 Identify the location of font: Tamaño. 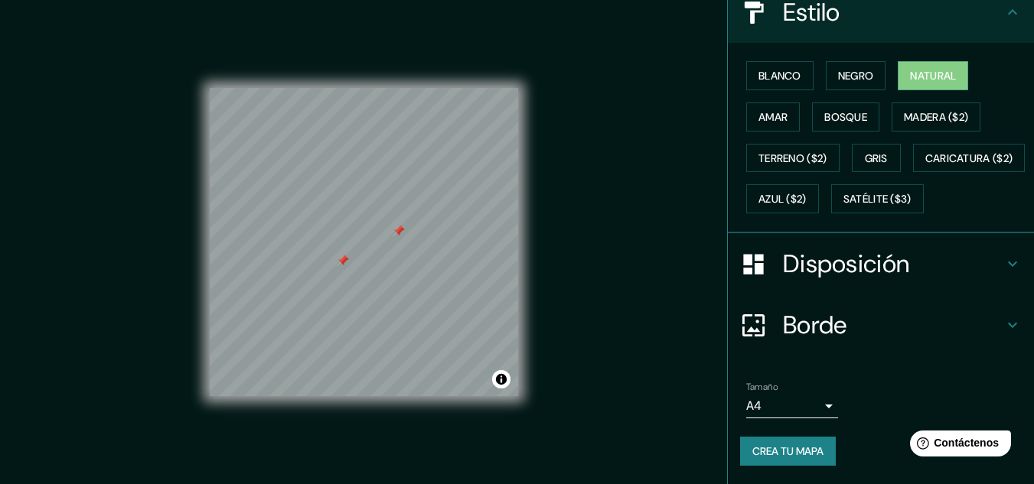
(761, 387).